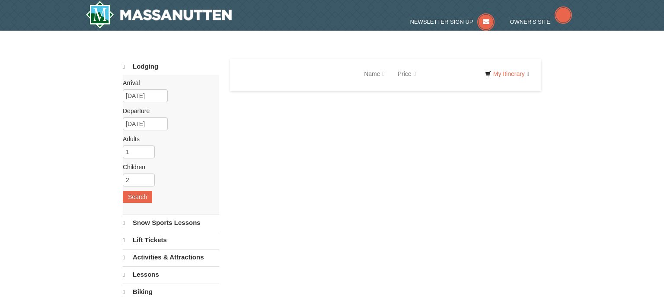 This screenshot has width=664, height=300. What do you see at coordinates (530, 22) in the screenshot?
I see `span: Owner's Site` at bounding box center [530, 22].